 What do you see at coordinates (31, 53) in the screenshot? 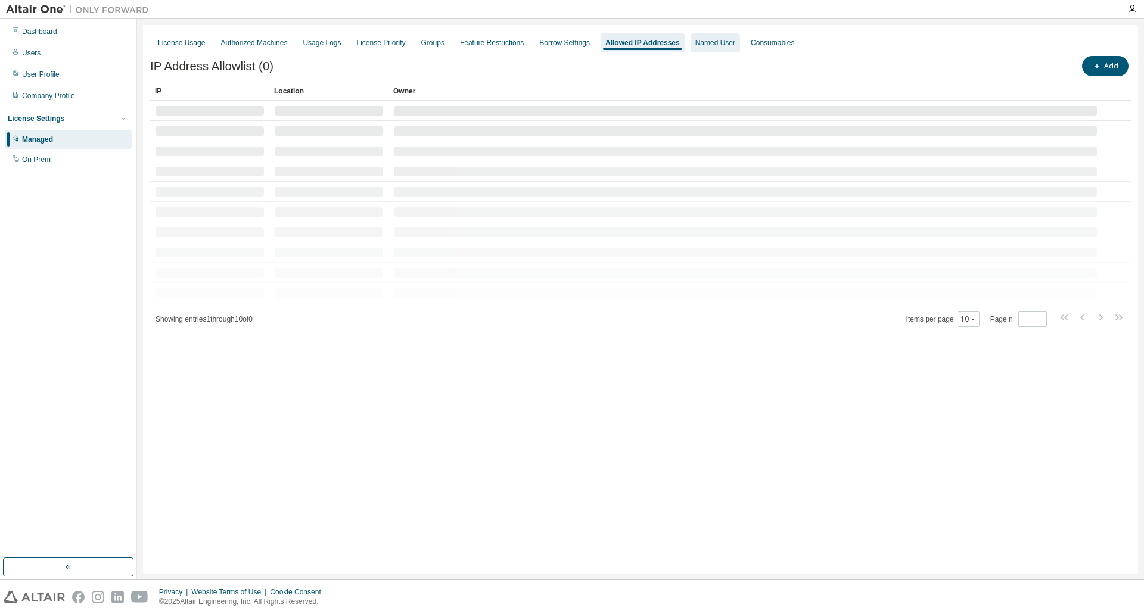
I see `div: Users` at bounding box center [31, 53].